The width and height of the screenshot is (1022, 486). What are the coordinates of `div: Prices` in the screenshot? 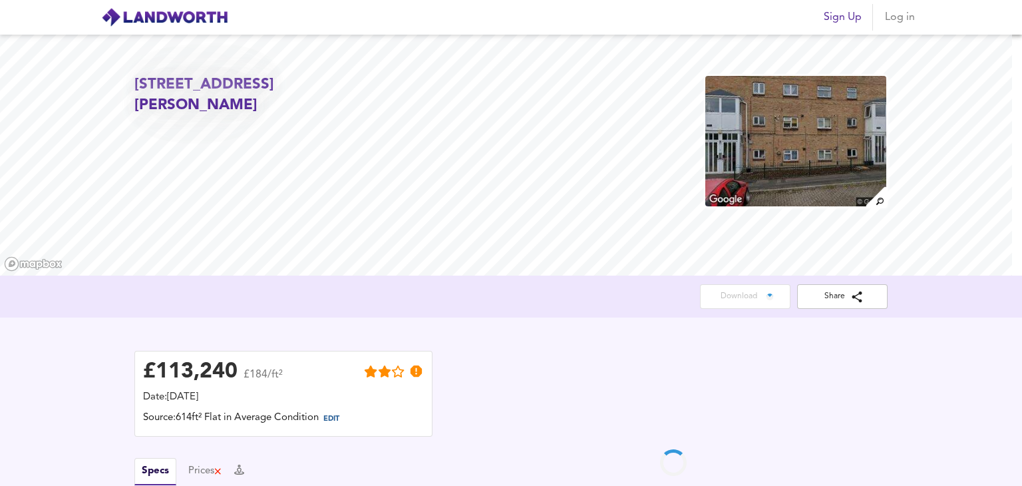 It's located at (205, 471).